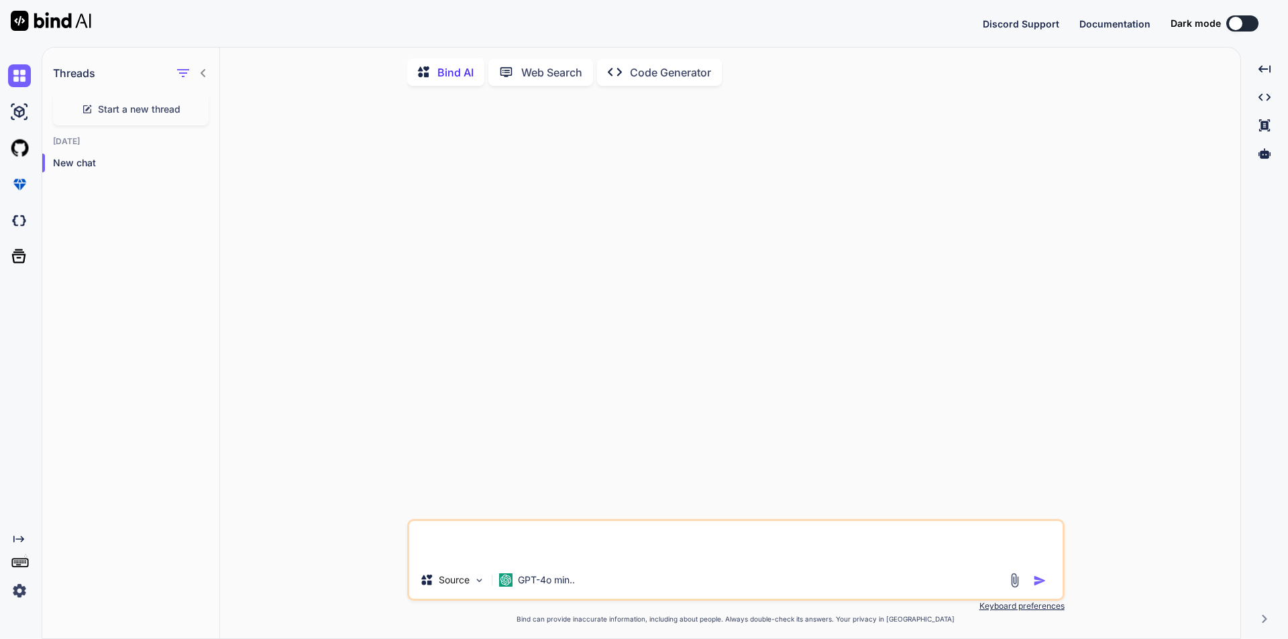 Image resolution: width=1288 pixels, height=639 pixels. I want to click on p: Bind can provide inaccurate information, including about people. Always double-check its answers...., so click(736, 619).